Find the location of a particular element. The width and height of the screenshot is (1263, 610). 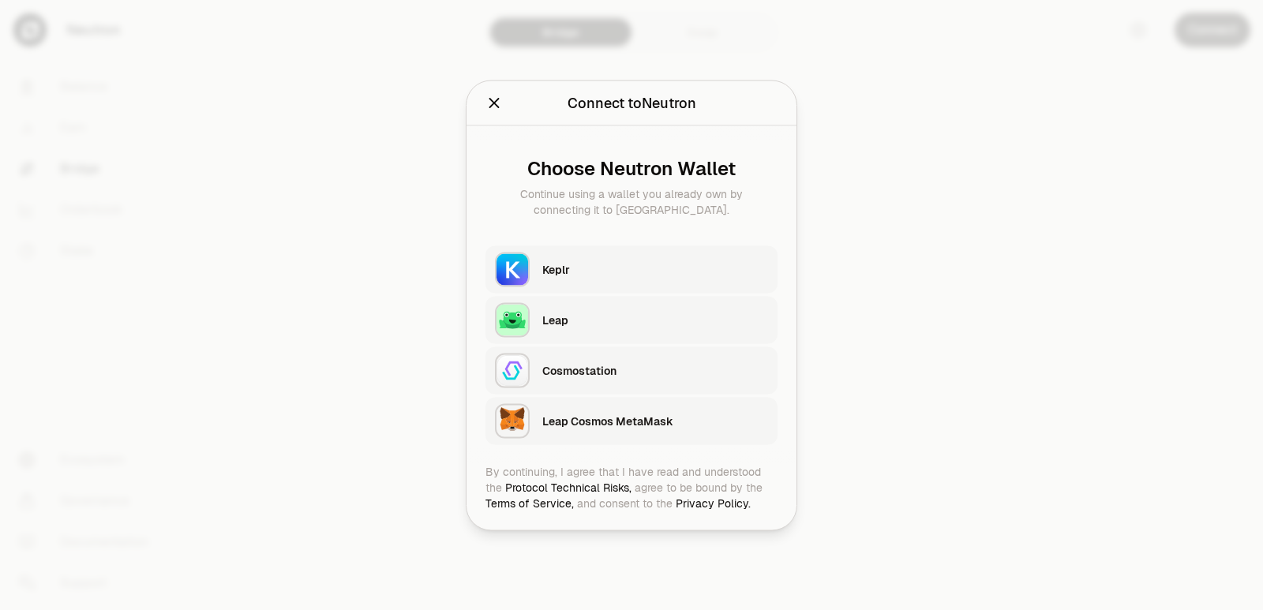

img: Cosmostation is located at coordinates (512, 370).